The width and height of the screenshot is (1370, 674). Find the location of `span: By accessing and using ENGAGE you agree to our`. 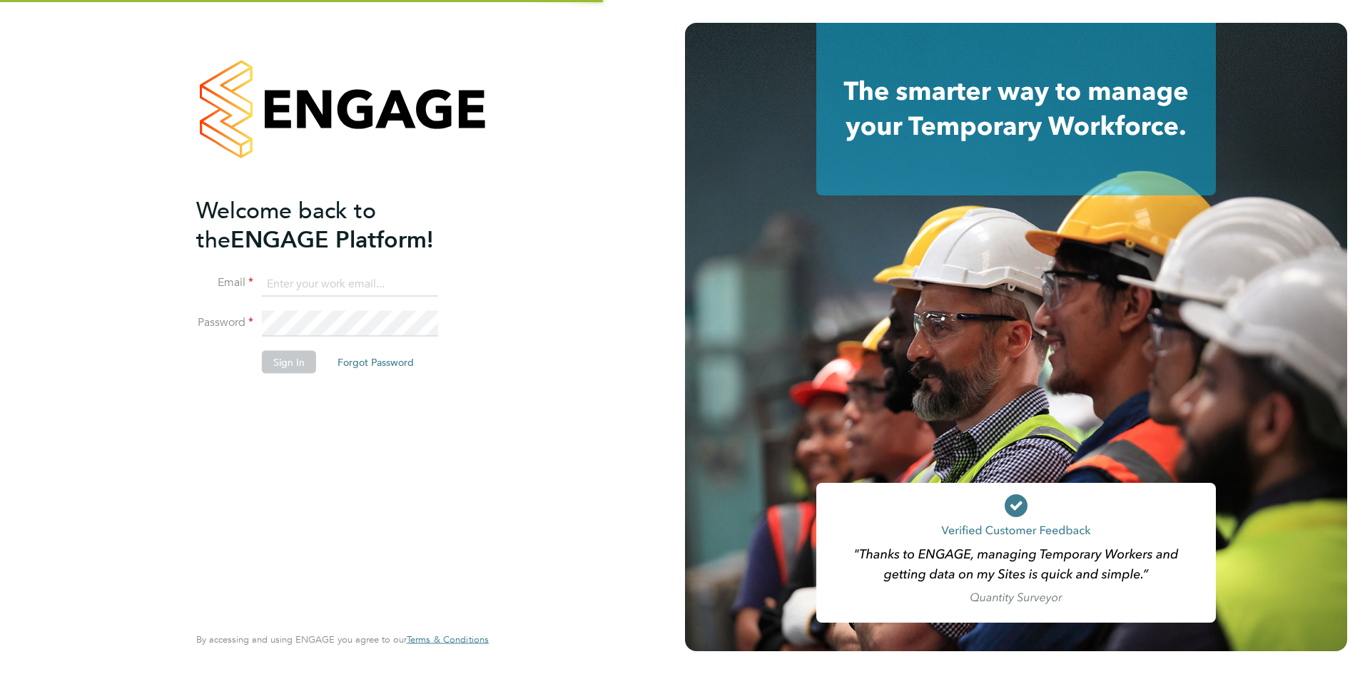

span: By accessing and using ENGAGE you agree to our is located at coordinates (343, 639).